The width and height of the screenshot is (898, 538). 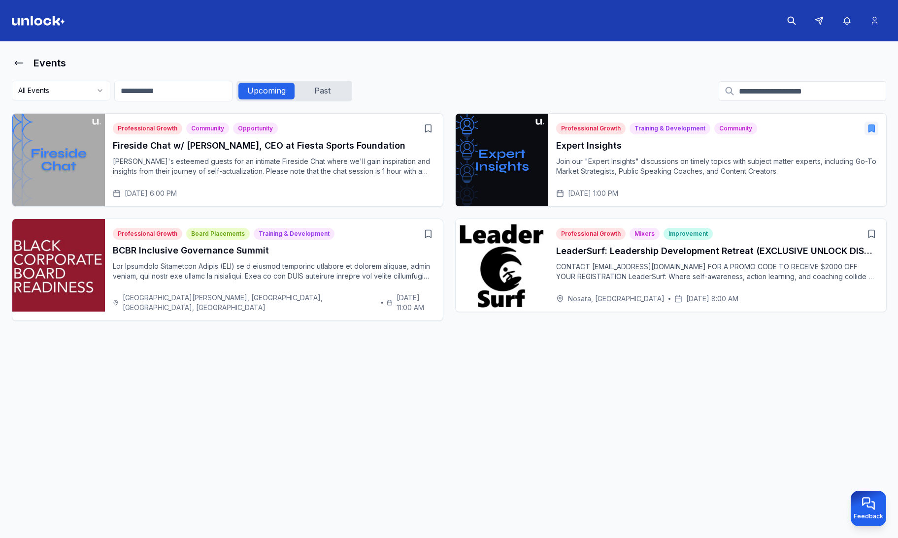 What do you see at coordinates (59, 160) in the screenshot?
I see `img: Fireside Chat w/ Erik Moses, CEO at Fiesta Sports Foundation` at bounding box center [59, 160].